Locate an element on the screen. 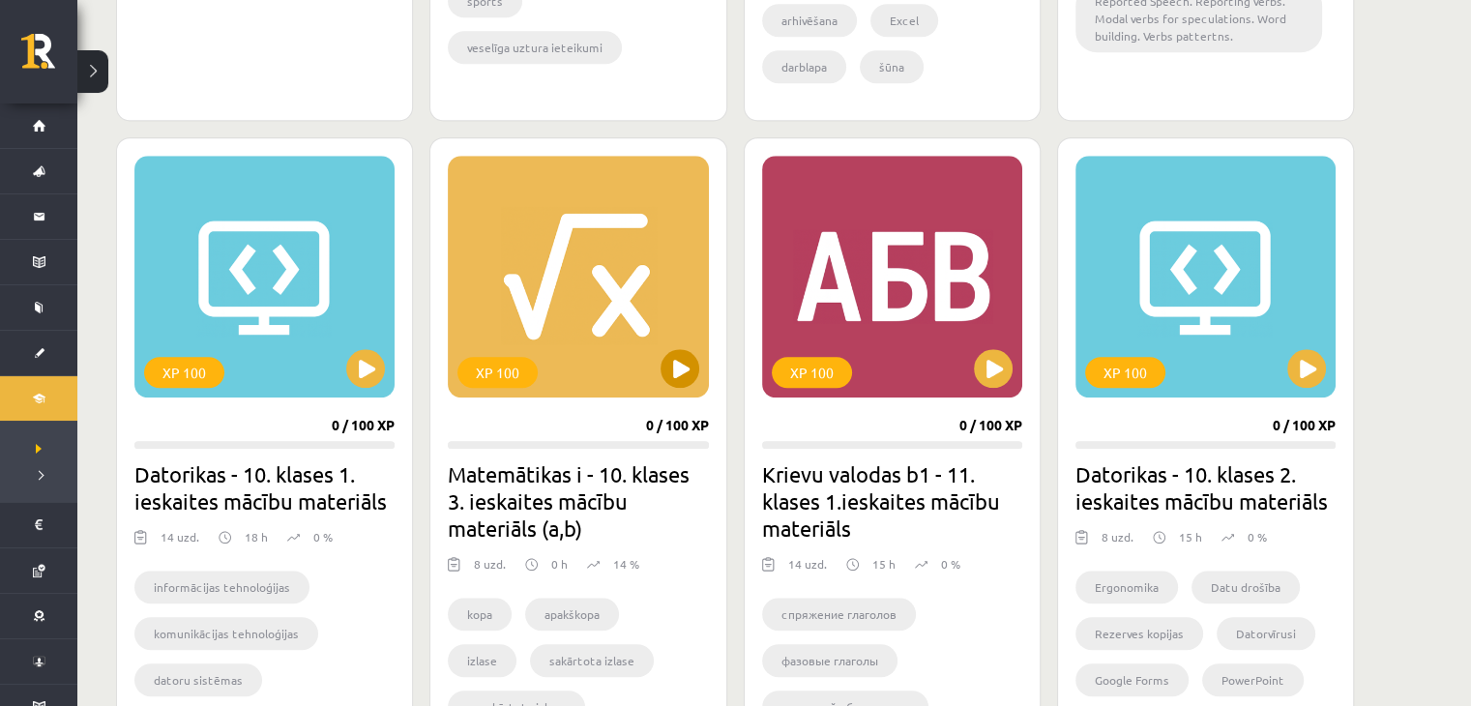 Image resolution: width=1471 pixels, height=706 pixels. h2: Datorikas - 10. klases 2. ieskaites mācību materiāls is located at coordinates (1205, 487).